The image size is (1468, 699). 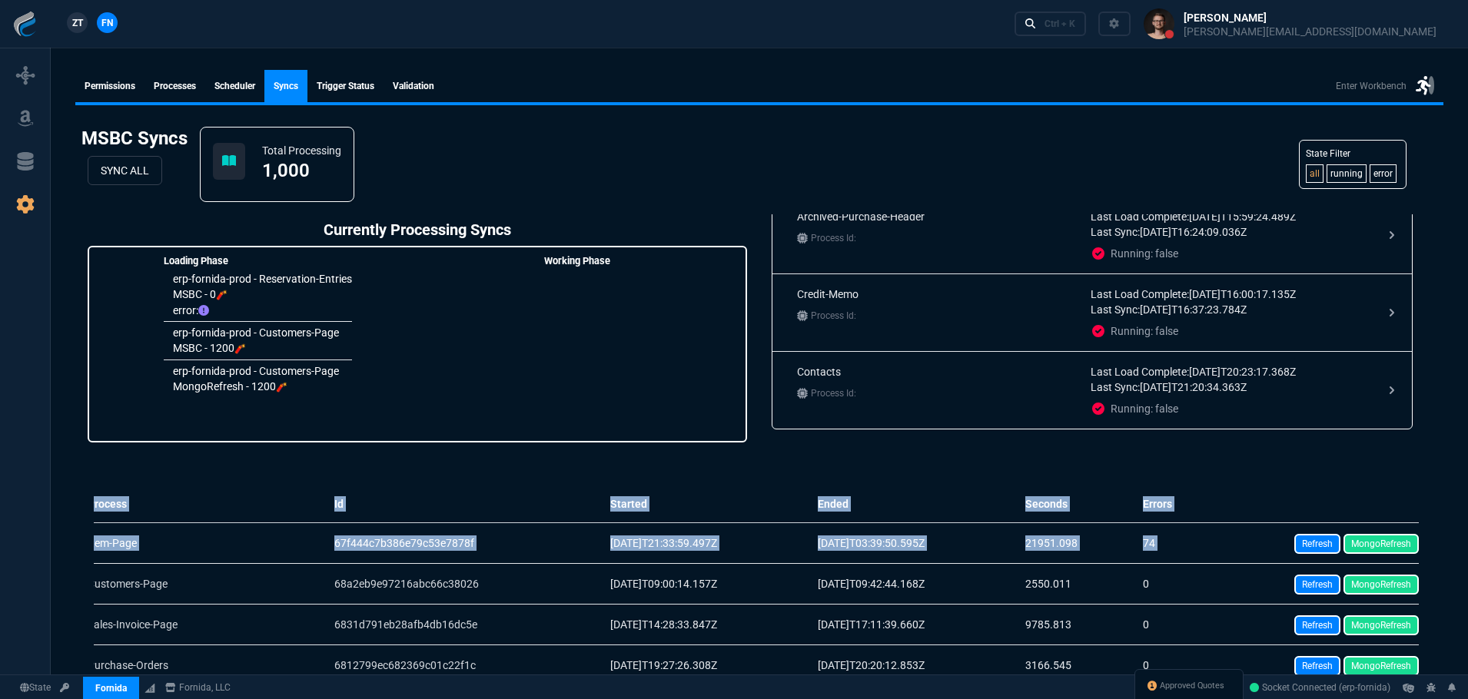 I want to click on a: Processes, so click(x=174, y=86).